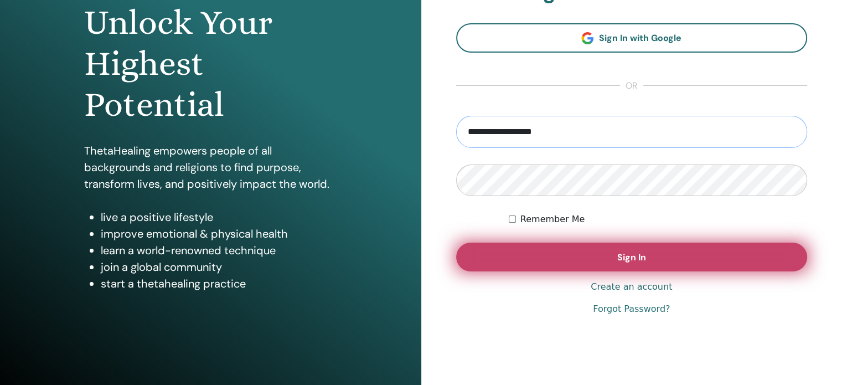 Image resolution: width=842 pixels, height=385 pixels. What do you see at coordinates (219, 267) in the screenshot?
I see `li: join a global community` at bounding box center [219, 267].